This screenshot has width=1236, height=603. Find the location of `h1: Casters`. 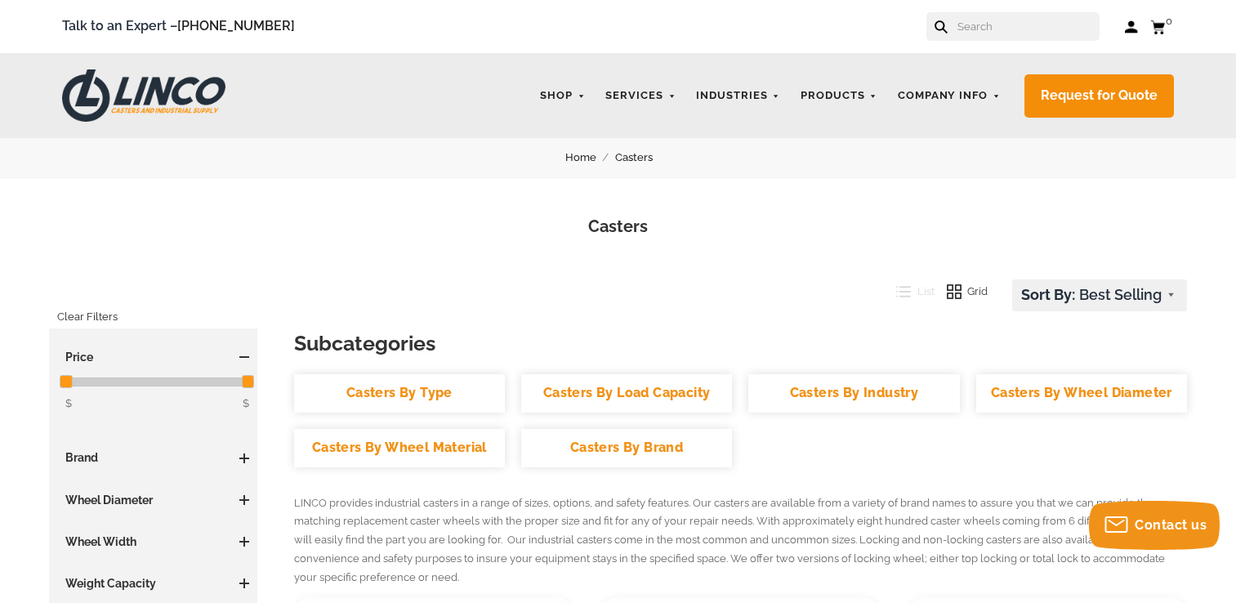

h1: Casters is located at coordinates (618, 226).